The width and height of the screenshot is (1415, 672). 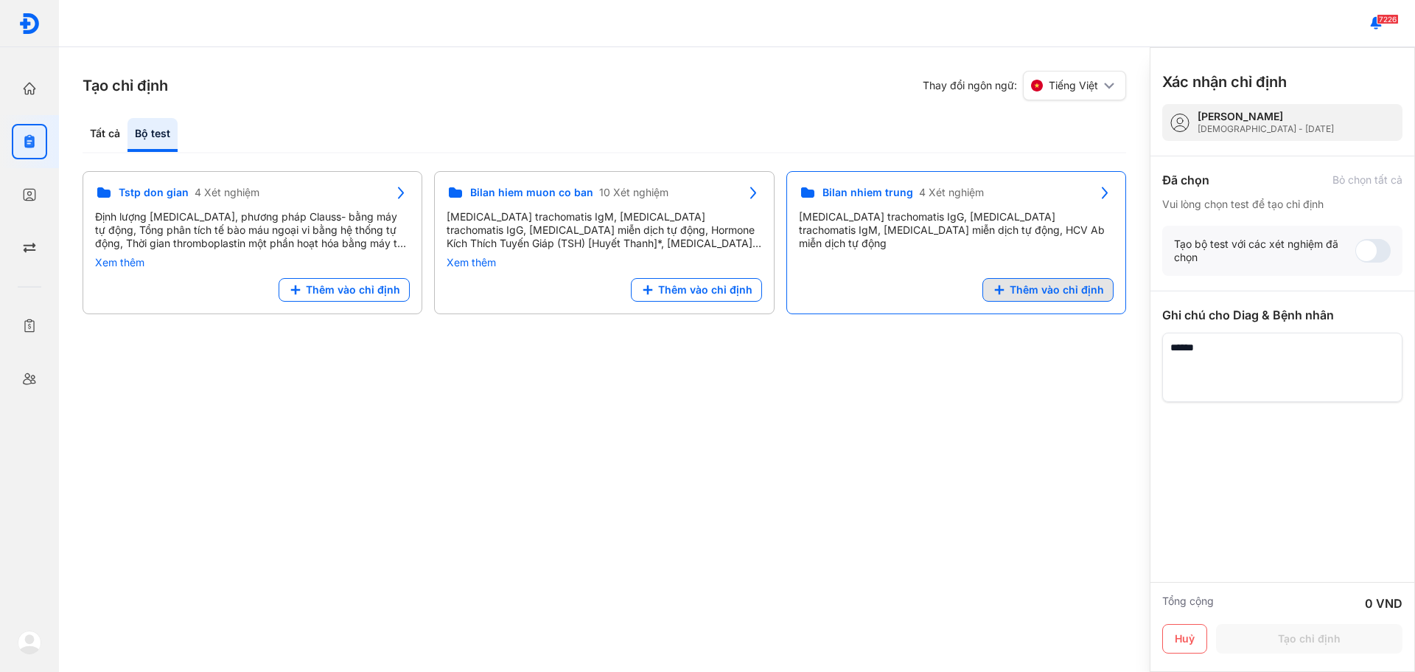 What do you see at coordinates (1283, 315) in the screenshot?
I see `div: Ghi chú cho Diag & Bệnh nhân` at bounding box center [1283, 315].